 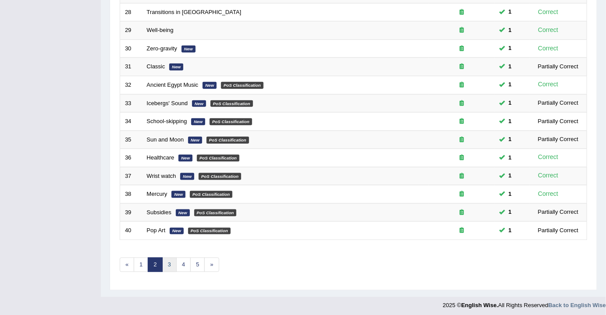 What do you see at coordinates (131, 85) in the screenshot?
I see `td: 32` at bounding box center [131, 85].